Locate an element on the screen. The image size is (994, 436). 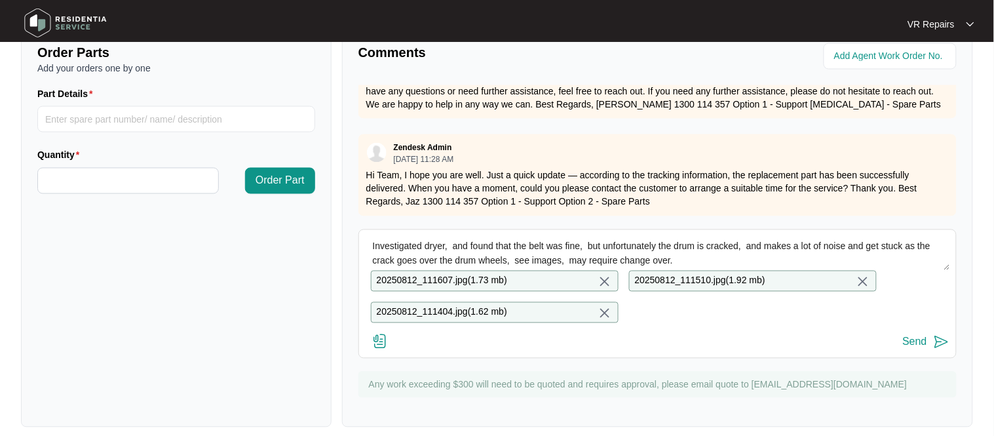
input: Quantity is located at coordinates (128, 181).